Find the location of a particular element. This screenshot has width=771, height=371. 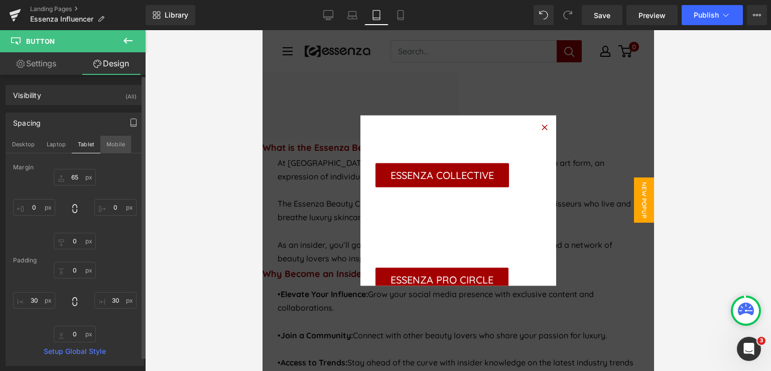

div: (All) is located at coordinates (131, 93).